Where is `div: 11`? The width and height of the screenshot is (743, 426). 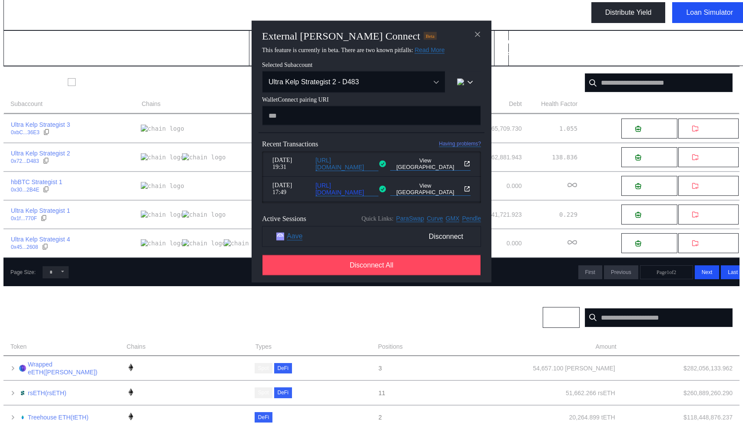 div: 11 is located at coordinates (435, 393).